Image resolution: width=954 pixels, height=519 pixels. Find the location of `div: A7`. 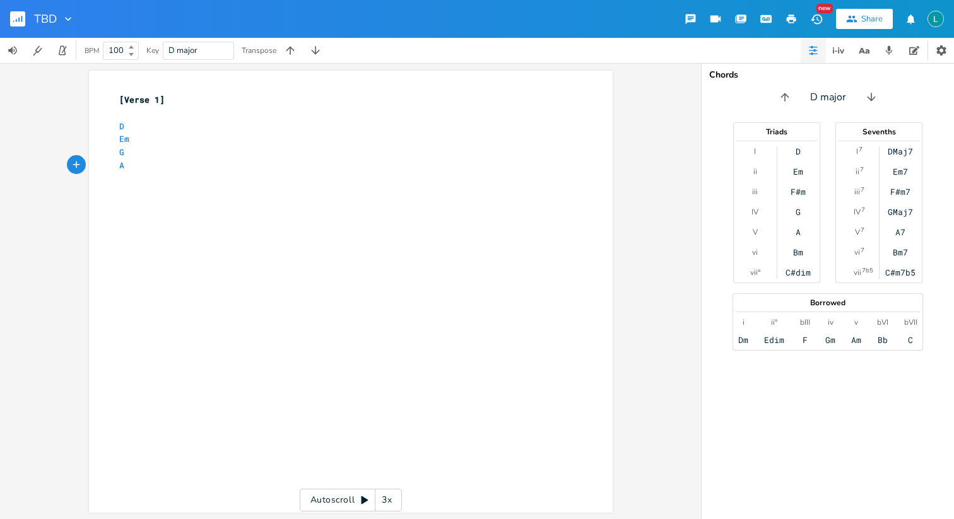

div: A7 is located at coordinates (900, 232).